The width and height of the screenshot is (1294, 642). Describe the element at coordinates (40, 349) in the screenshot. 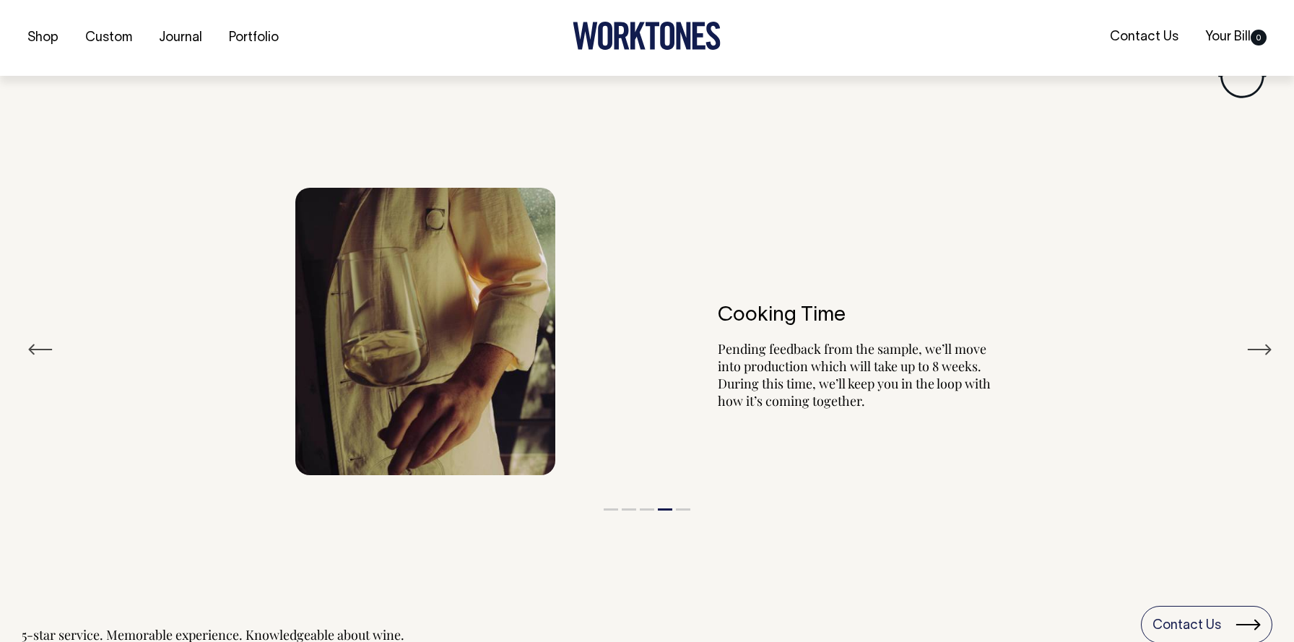

I see `button: Previous` at that location.